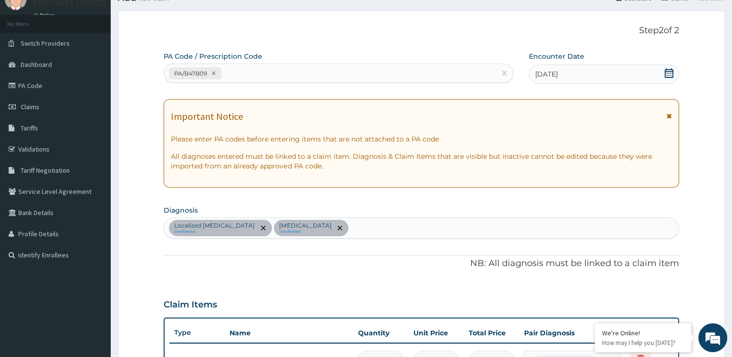 The width and height of the screenshot is (732, 357). I want to click on span: Claims, so click(30, 107).